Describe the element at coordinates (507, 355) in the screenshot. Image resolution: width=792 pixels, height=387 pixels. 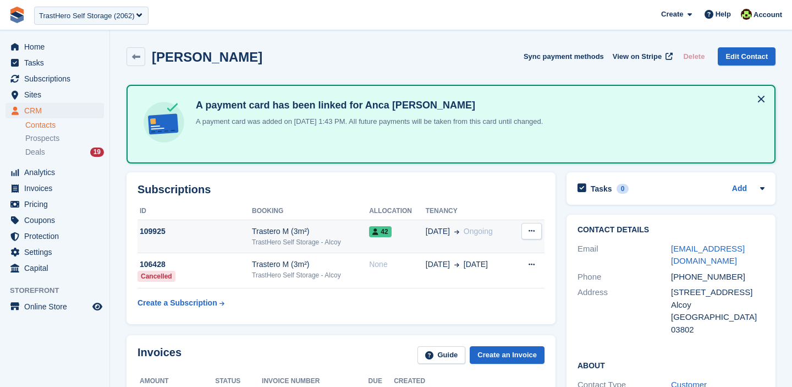
I see `a: Create an Invoice` at that location.